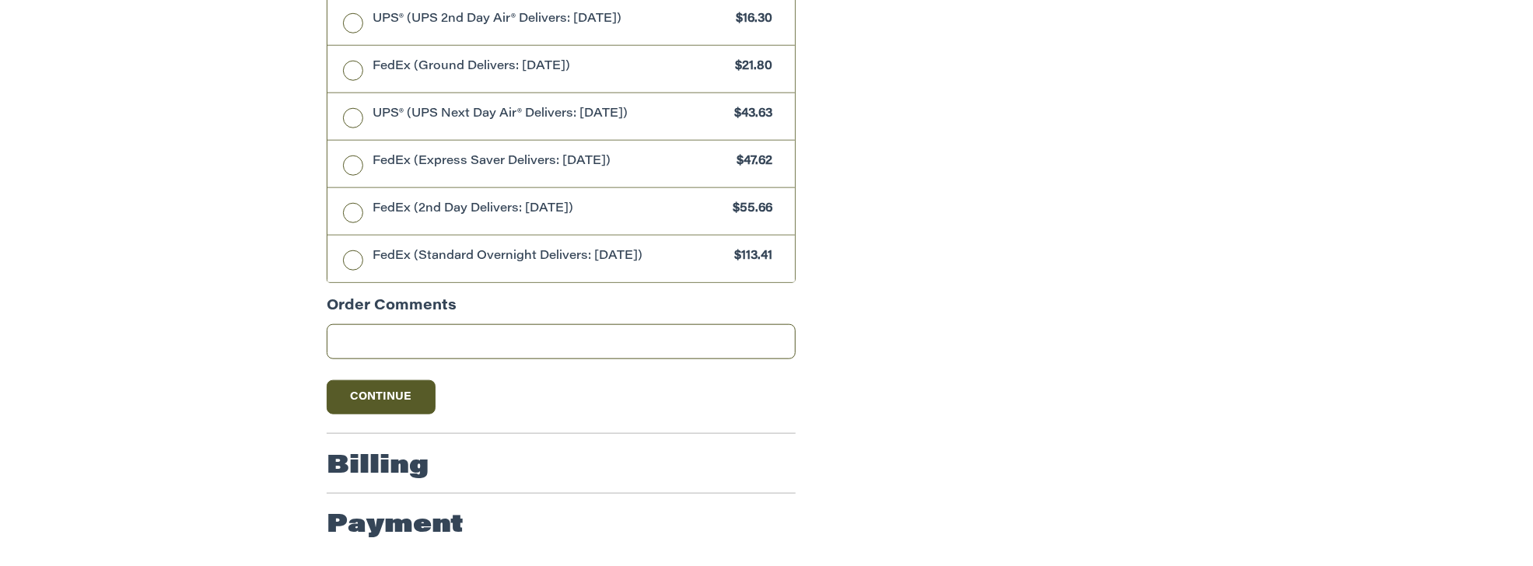 This screenshot has height=566, width=1533. What do you see at coordinates (381, 397) in the screenshot?
I see `button: Continue` at bounding box center [381, 397].